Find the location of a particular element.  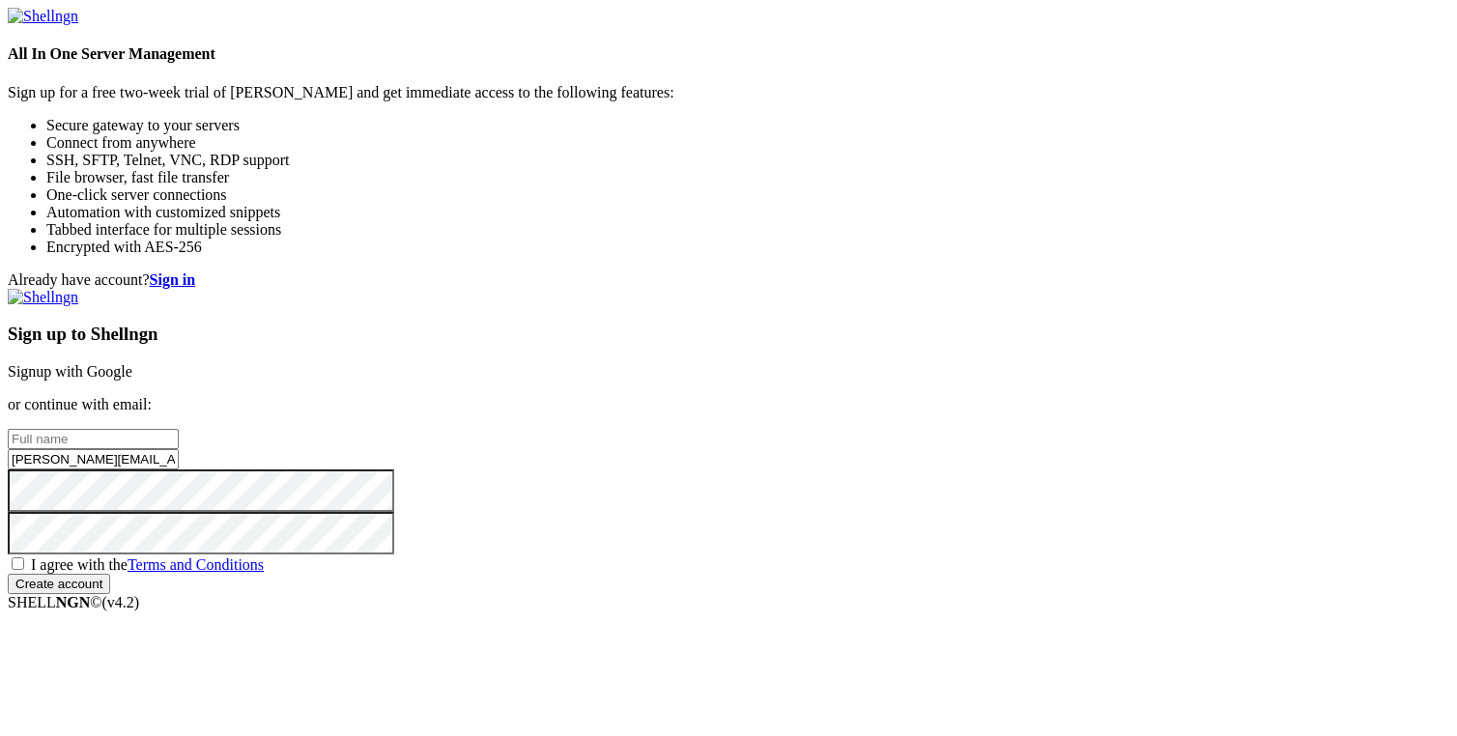

span: 4.2.0 is located at coordinates (121, 602).